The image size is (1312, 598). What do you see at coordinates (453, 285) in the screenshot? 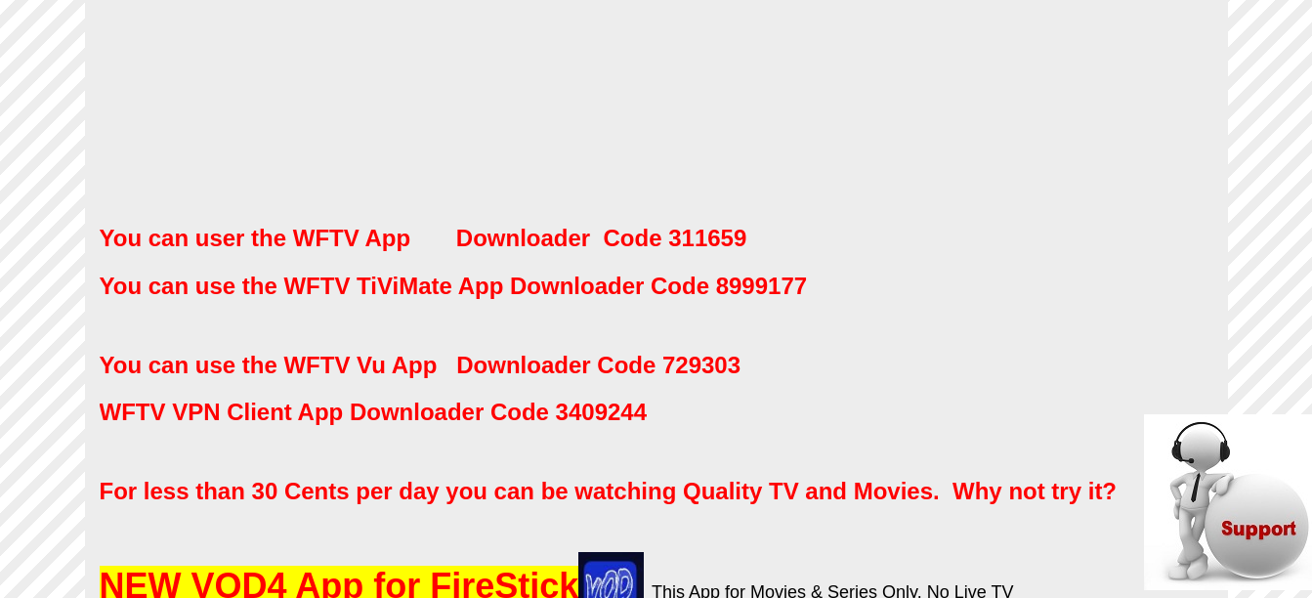
I see `strong: You can use the WFTV TiViMate App Downloader Code 8999177` at bounding box center [453, 285].